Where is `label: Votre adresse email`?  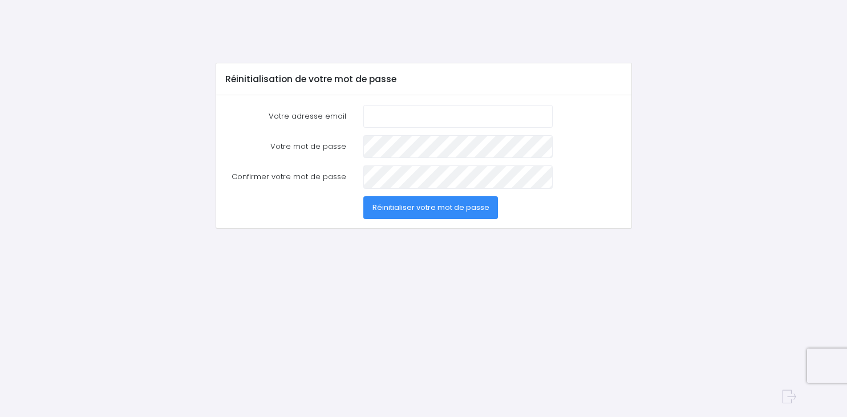 label: Votre adresse email is located at coordinates (286, 116).